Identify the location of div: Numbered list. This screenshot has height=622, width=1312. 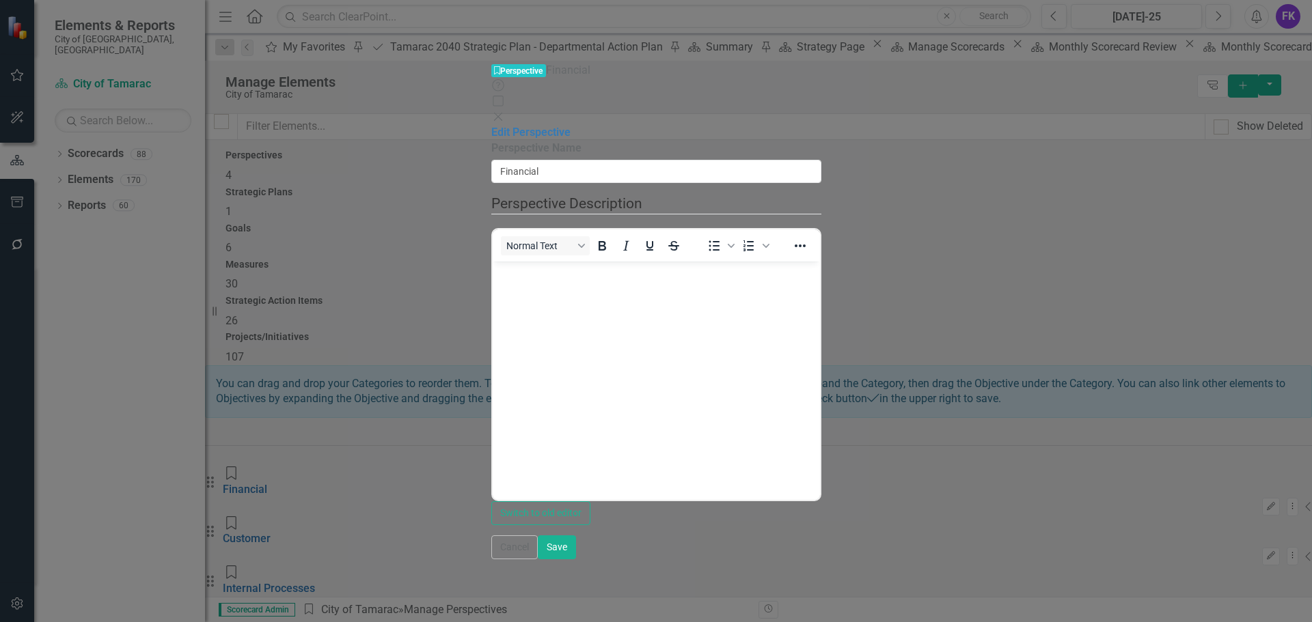
(754, 246).